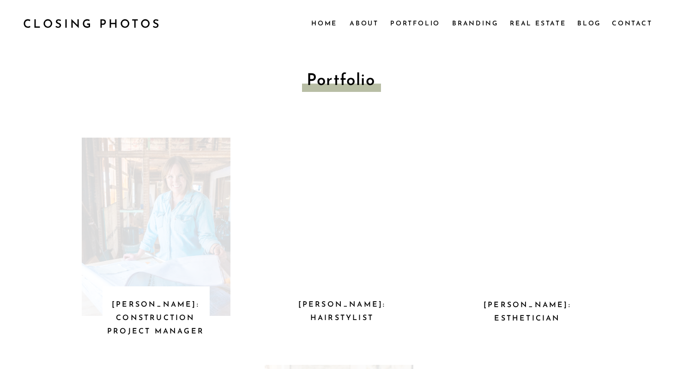 The image size is (683, 369). I want to click on a: CLOSING PHOTOS, so click(97, 23).